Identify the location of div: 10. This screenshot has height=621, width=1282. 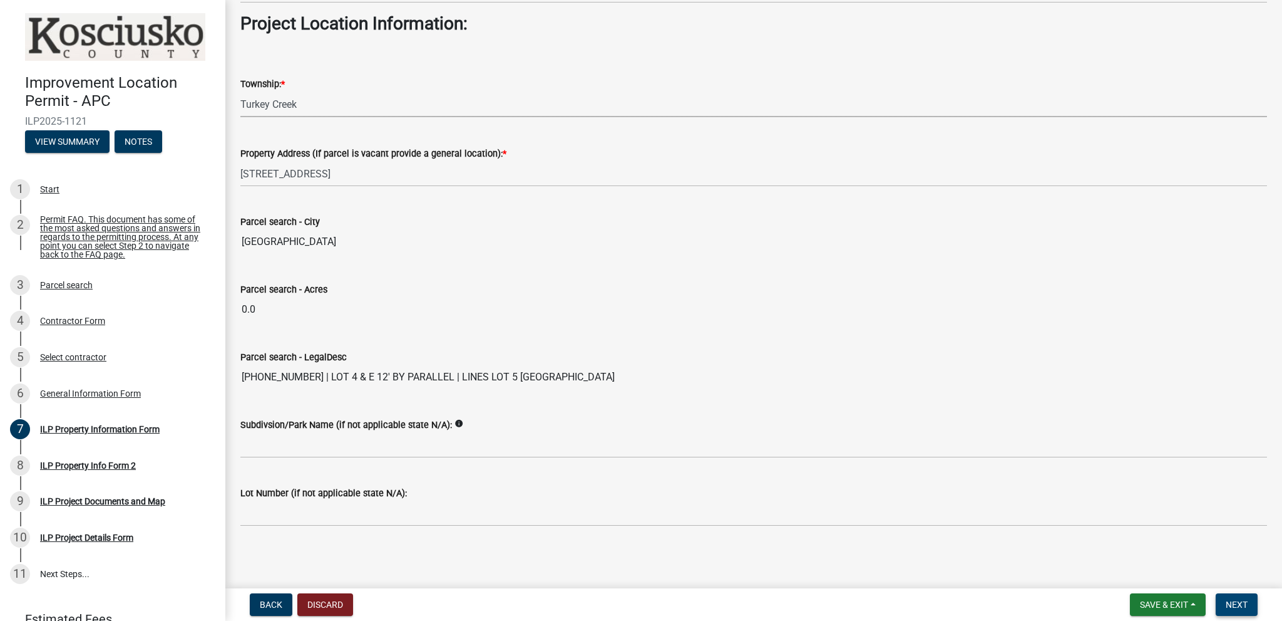
(20, 537).